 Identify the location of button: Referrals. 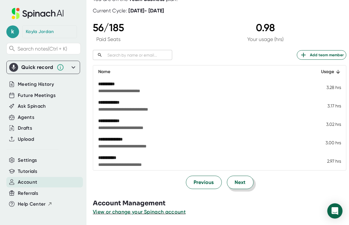
(28, 193).